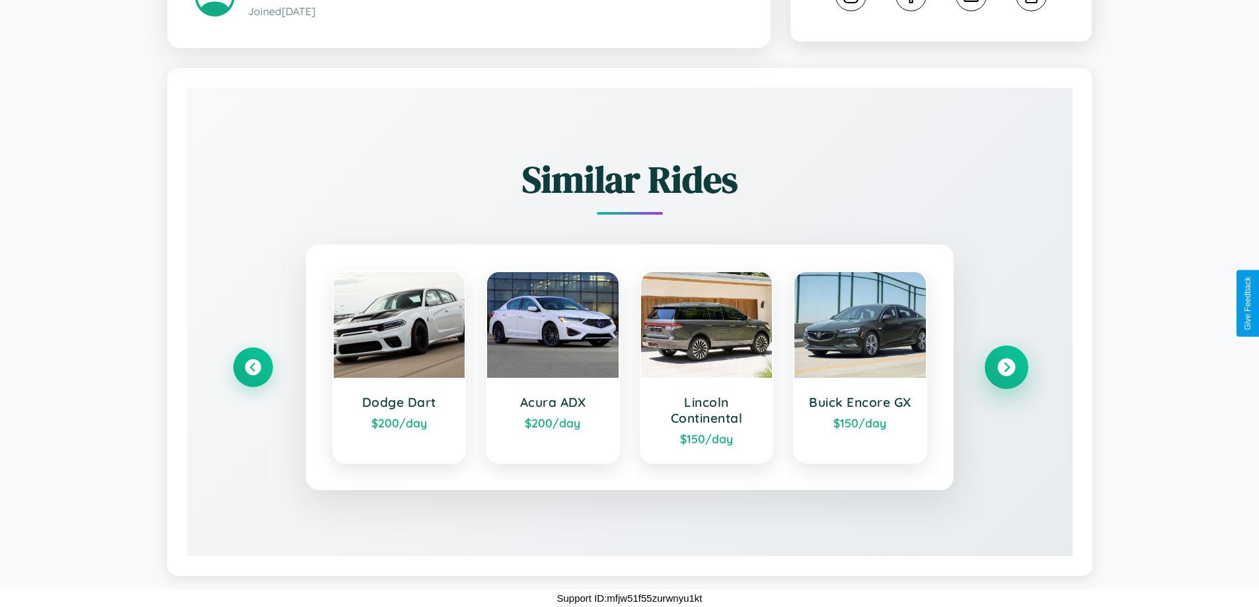 This screenshot has width=1259, height=607. I want to click on h3: Acura ADX, so click(553, 403).